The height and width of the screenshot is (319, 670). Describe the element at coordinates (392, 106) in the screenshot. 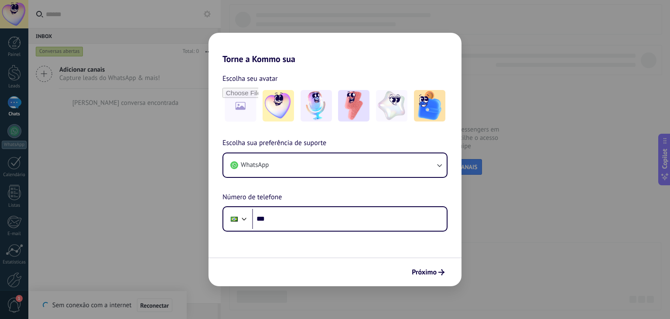

I see `img: -4.jpeg` at that location.